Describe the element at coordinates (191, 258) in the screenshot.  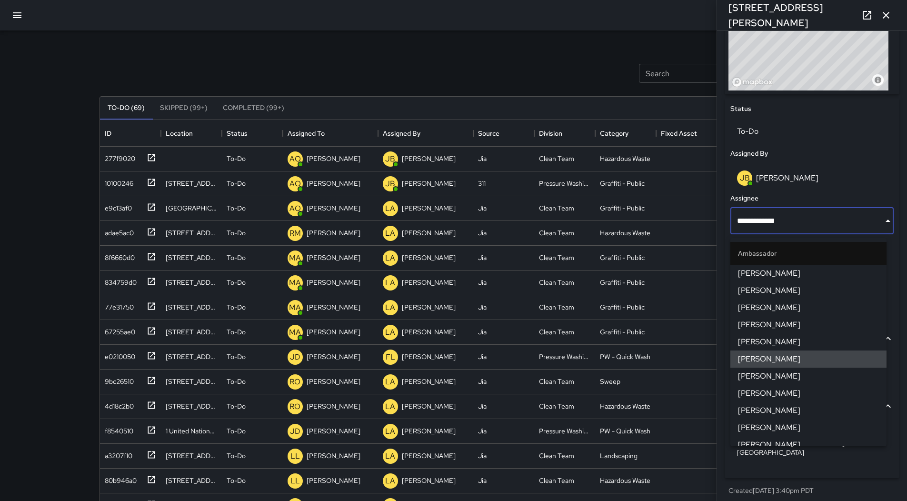
I see `div: 200 Van Ness Avenue` at that location.